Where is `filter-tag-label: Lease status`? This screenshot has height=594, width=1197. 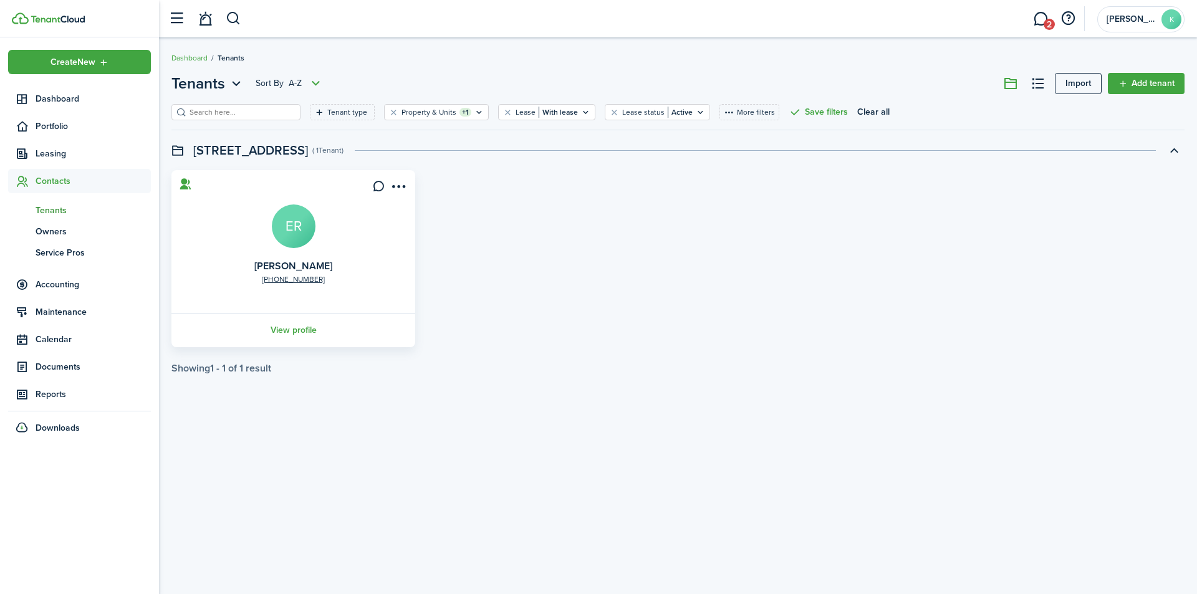
filter-tag-label: Lease status is located at coordinates (643, 112).